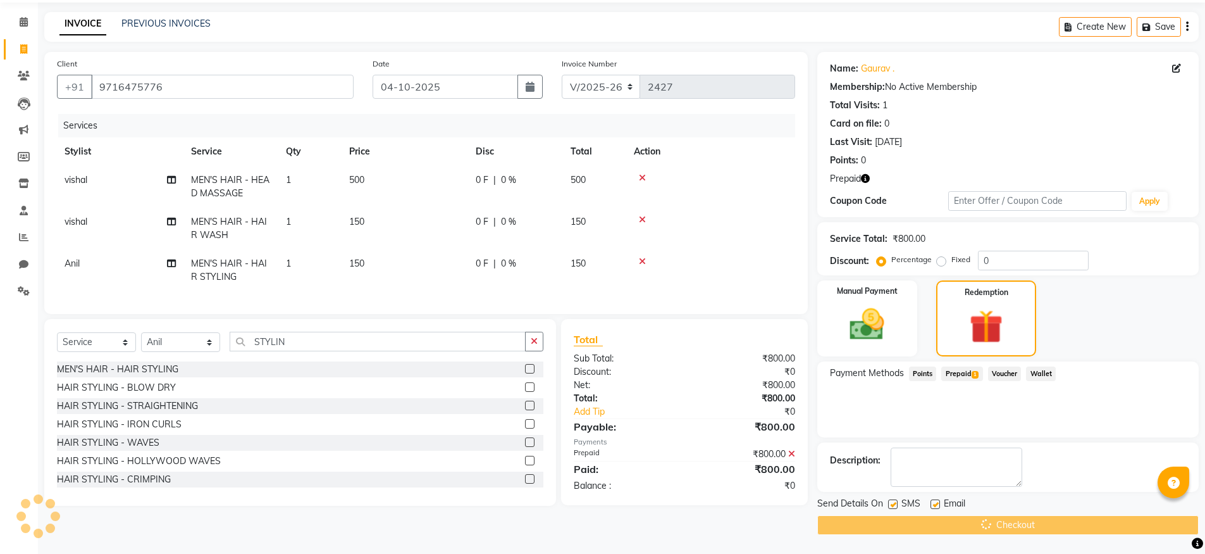  I want to click on span: Wallet, so click(1041, 373).